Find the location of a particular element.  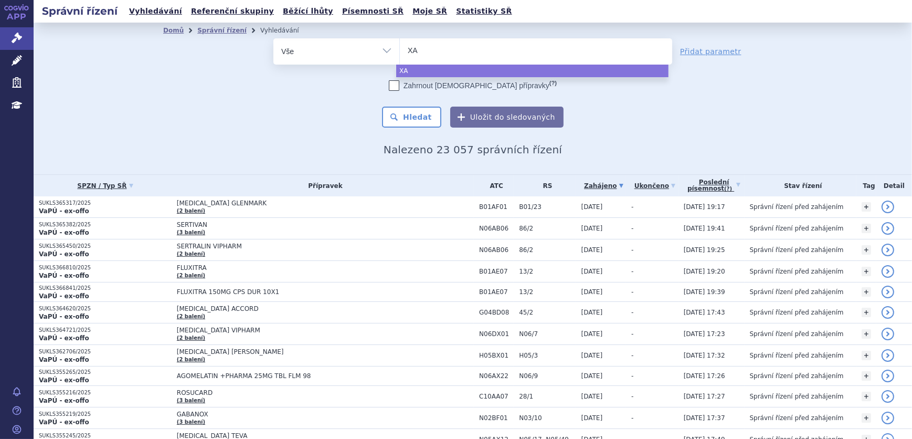

span: FLUXITRA is located at coordinates (308, 268).